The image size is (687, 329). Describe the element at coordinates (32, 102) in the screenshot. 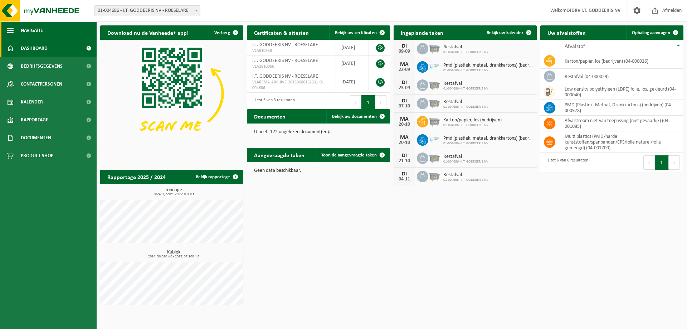

I see `span: Kalender` at that location.